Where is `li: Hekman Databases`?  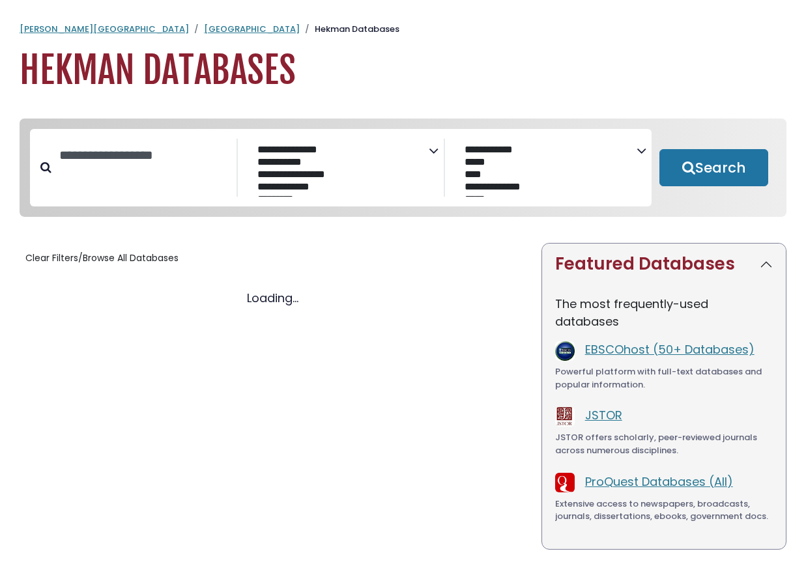
li: Hekman Databases is located at coordinates (349, 29).